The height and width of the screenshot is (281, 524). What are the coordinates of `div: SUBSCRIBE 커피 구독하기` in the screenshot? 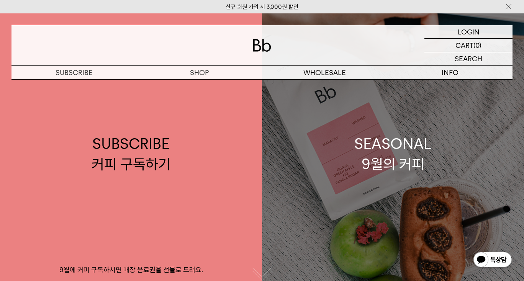 It's located at (131, 154).